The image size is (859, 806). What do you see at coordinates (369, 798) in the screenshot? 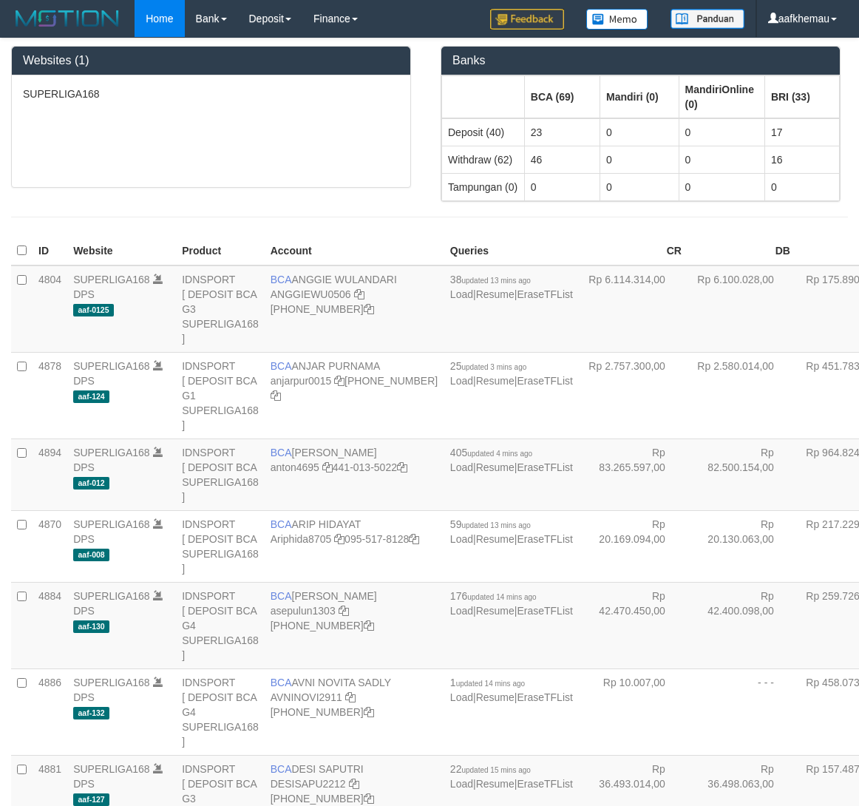
I see `a: Copy 4062280453 to clipboard` at bounding box center [369, 798].